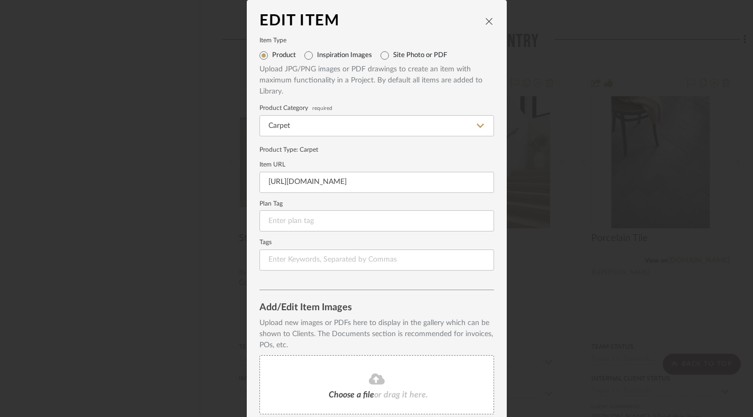  I want to click on label: Tags, so click(377, 243).